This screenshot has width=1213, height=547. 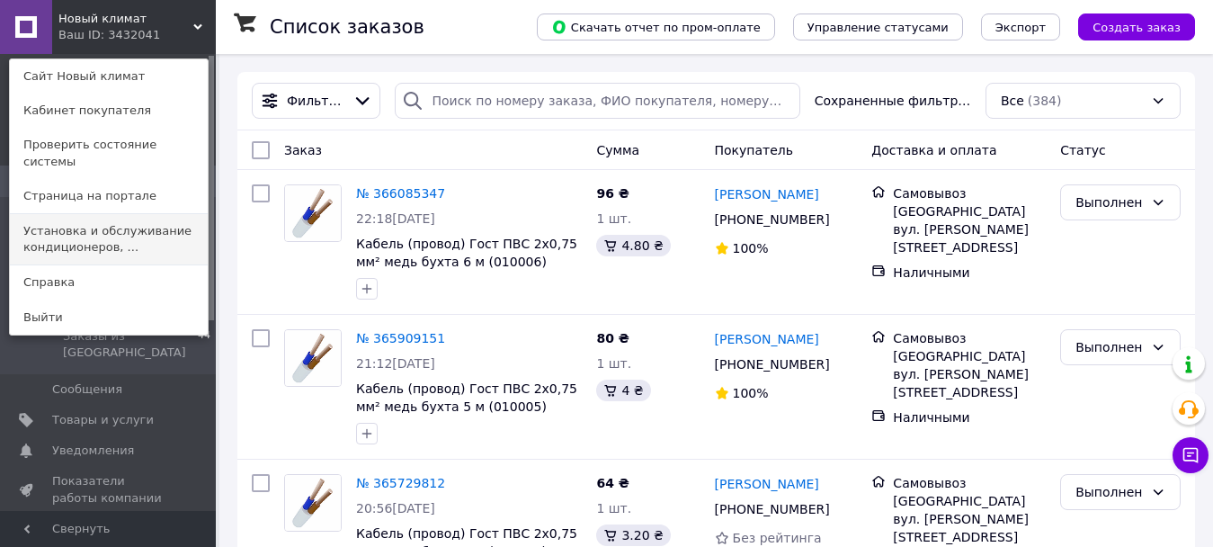 What do you see at coordinates (893, 101) in the screenshot?
I see `span: Сохраненные фильтры:` at bounding box center [893, 101].